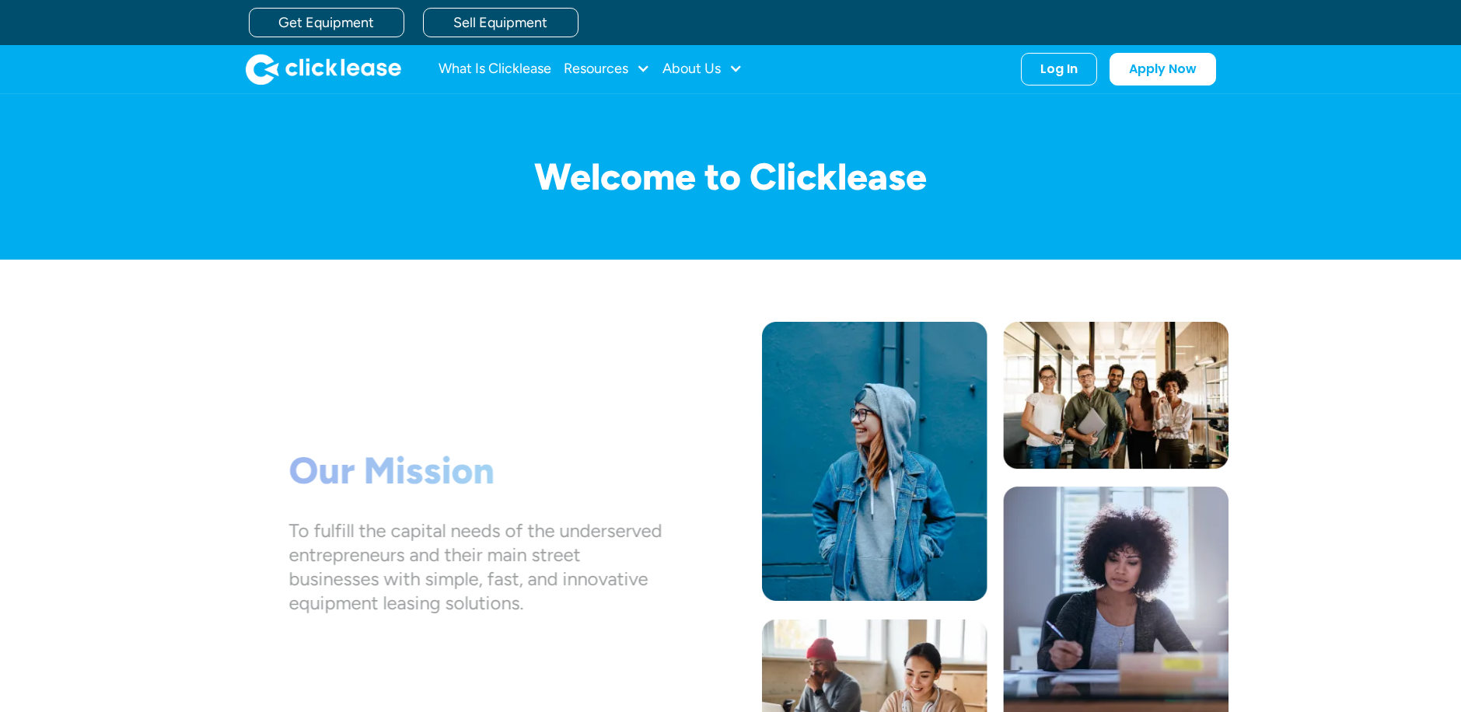  Describe the element at coordinates (1059, 69) in the screenshot. I see `div: Log In` at that location.